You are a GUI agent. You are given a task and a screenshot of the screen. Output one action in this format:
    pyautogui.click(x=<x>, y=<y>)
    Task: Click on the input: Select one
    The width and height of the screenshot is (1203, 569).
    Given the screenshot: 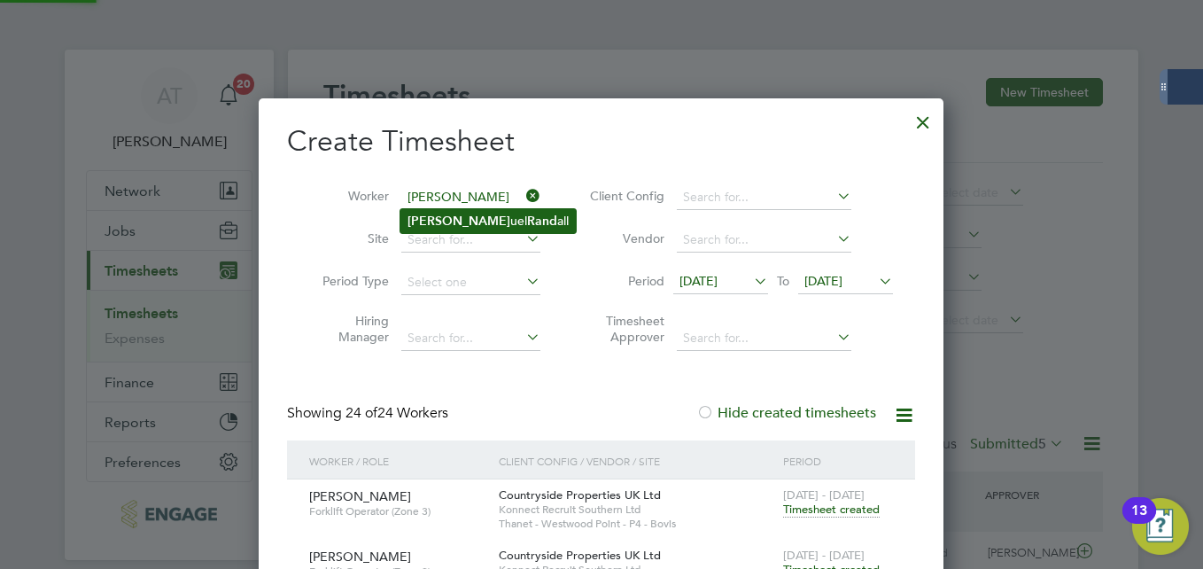 What is the action you would take?
    pyautogui.click(x=471, y=283)
    